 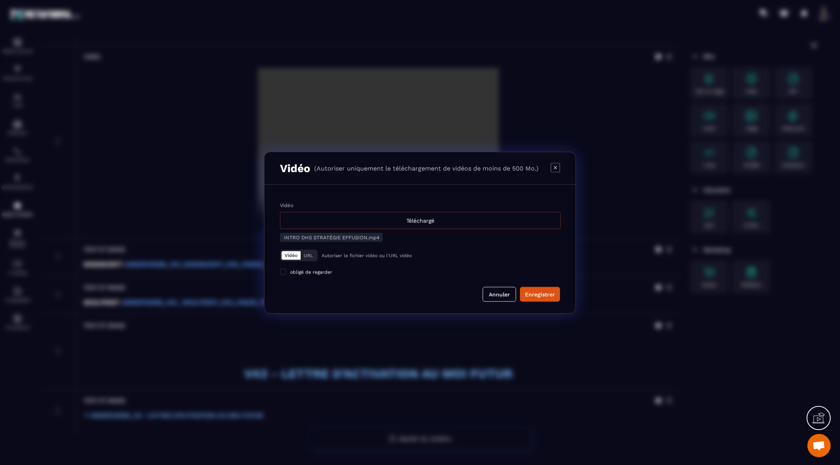 I want to click on h3: Vidéo, so click(x=295, y=168).